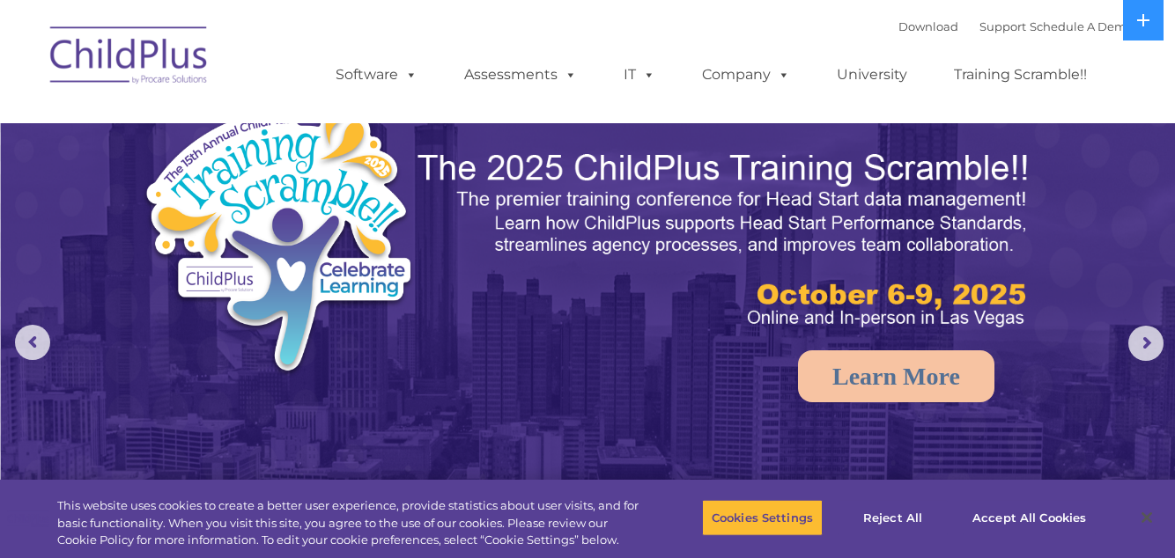  What do you see at coordinates (351, 523) in the screenshot?
I see `div: This website uses cookies to create a better user experience, provide statistics about user visit...` at bounding box center [351, 523].